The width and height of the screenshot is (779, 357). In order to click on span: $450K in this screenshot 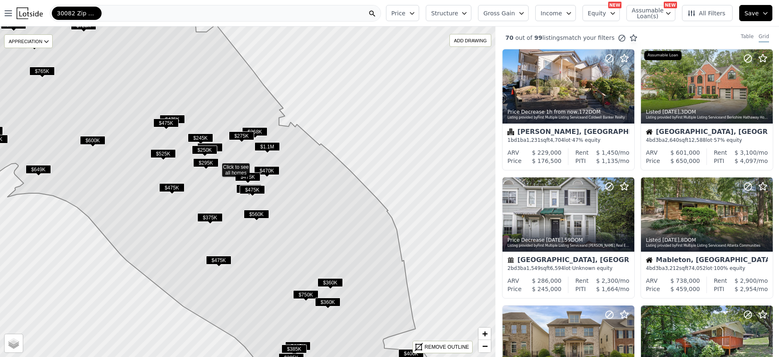, I will do `click(249, 189)`.